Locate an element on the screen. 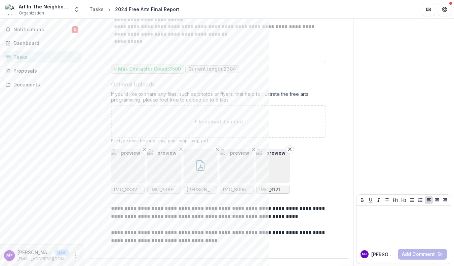  button: Bullet List is located at coordinates (412, 200).